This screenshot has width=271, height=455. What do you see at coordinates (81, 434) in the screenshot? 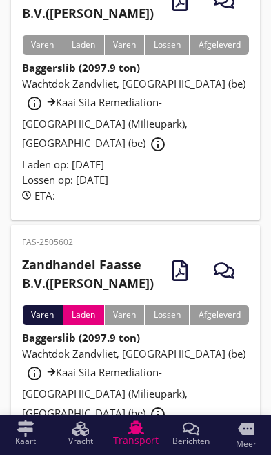
I see `a: Vracht` at bounding box center [81, 434].